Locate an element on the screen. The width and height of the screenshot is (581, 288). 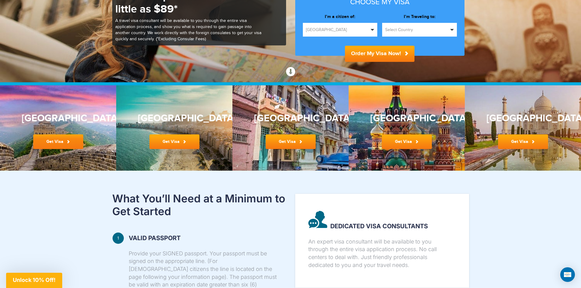
strong: Dedicated visa consultants is located at coordinates (379, 222).